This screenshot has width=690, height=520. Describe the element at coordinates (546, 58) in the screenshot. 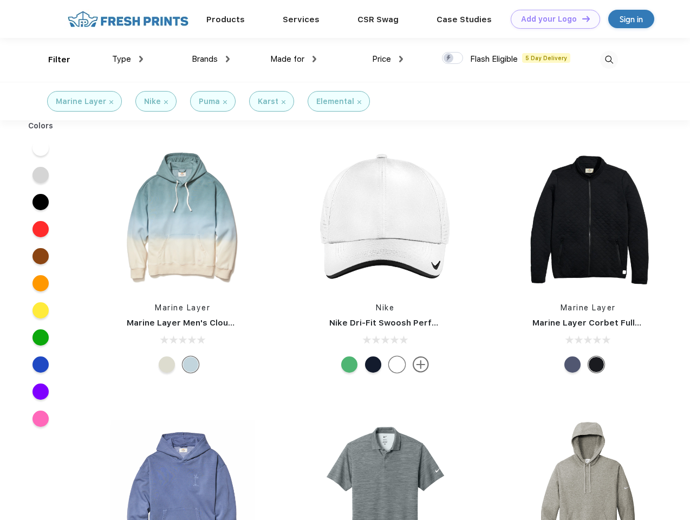

I see `span: 5 Day Delivery` at that location.